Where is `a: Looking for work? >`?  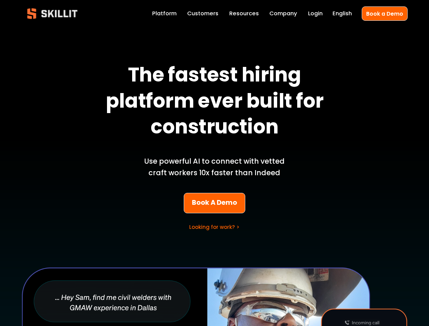
a: Looking for work? > is located at coordinates (214, 227).